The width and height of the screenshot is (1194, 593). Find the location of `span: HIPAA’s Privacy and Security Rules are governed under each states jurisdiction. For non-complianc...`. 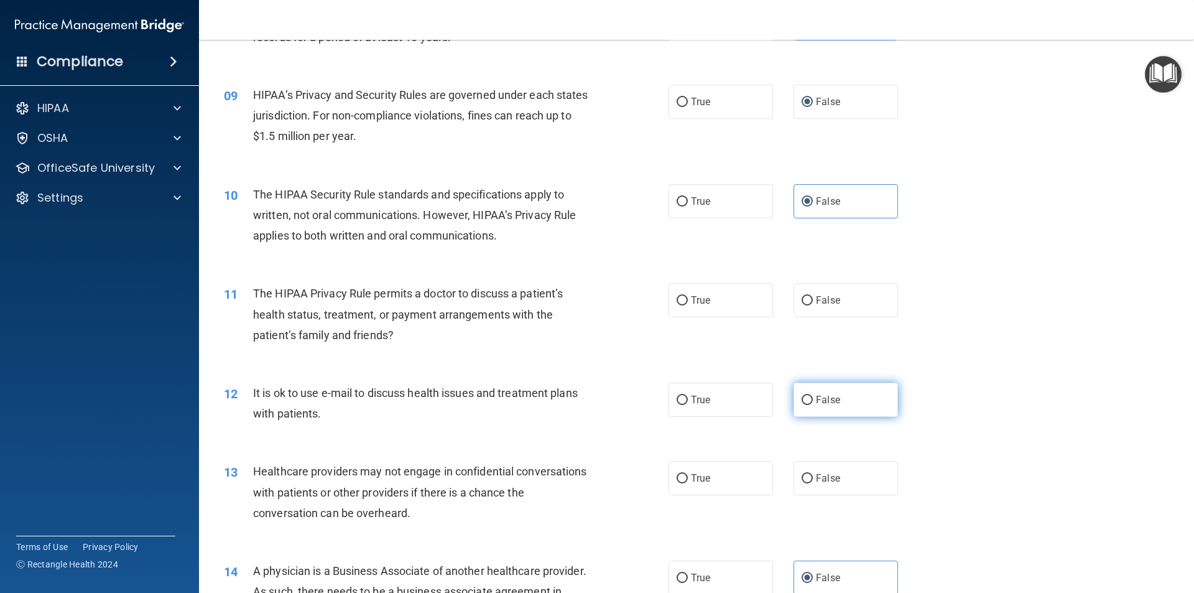

span: HIPAA’s Privacy and Security Rules are governed under each states jurisdiction. For non-complianc... is located at coordinates (421, 115).